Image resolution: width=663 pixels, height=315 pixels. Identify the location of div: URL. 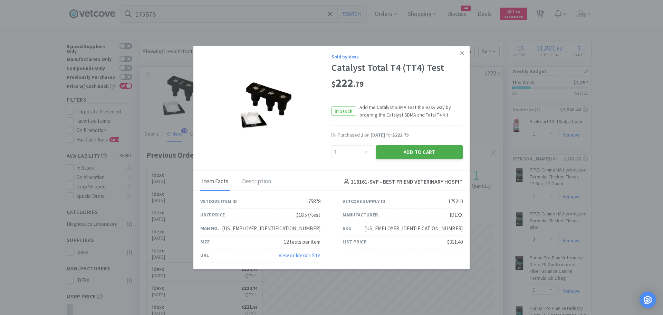
(204, 255).